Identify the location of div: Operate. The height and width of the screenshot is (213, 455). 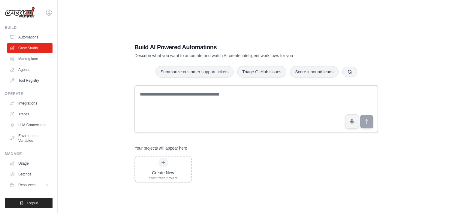
(29, 94).